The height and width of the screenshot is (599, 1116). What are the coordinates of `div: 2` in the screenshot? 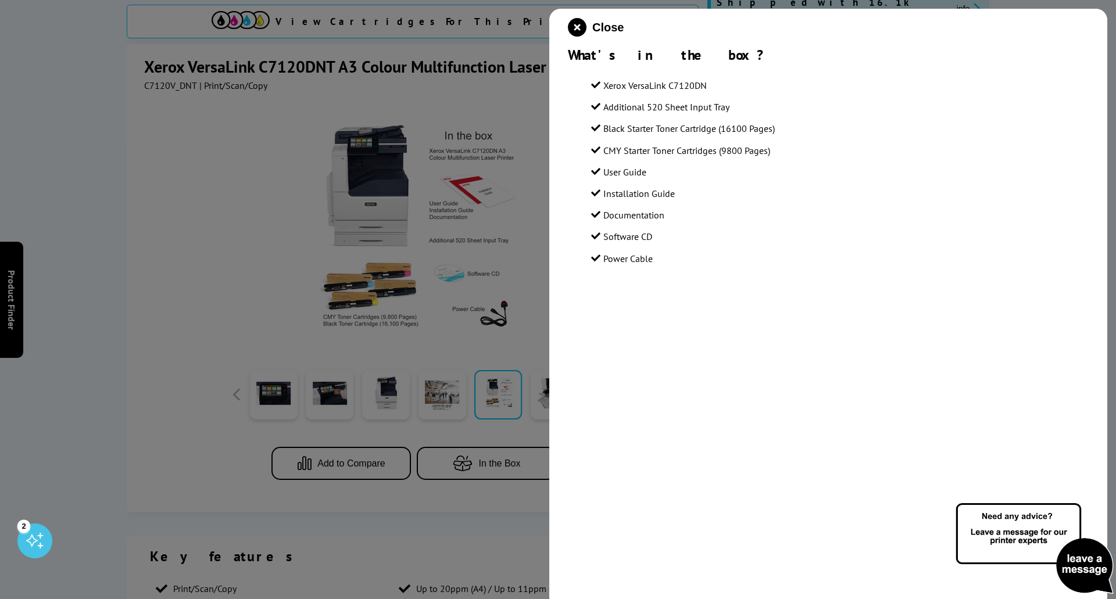 It's located at (24, 526).